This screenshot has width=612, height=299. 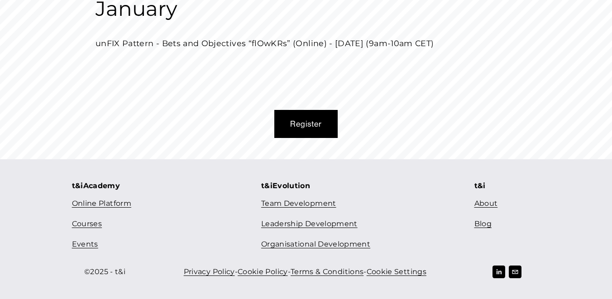 I want to click on a: Cookie Settings, so click(x=396, y=272).